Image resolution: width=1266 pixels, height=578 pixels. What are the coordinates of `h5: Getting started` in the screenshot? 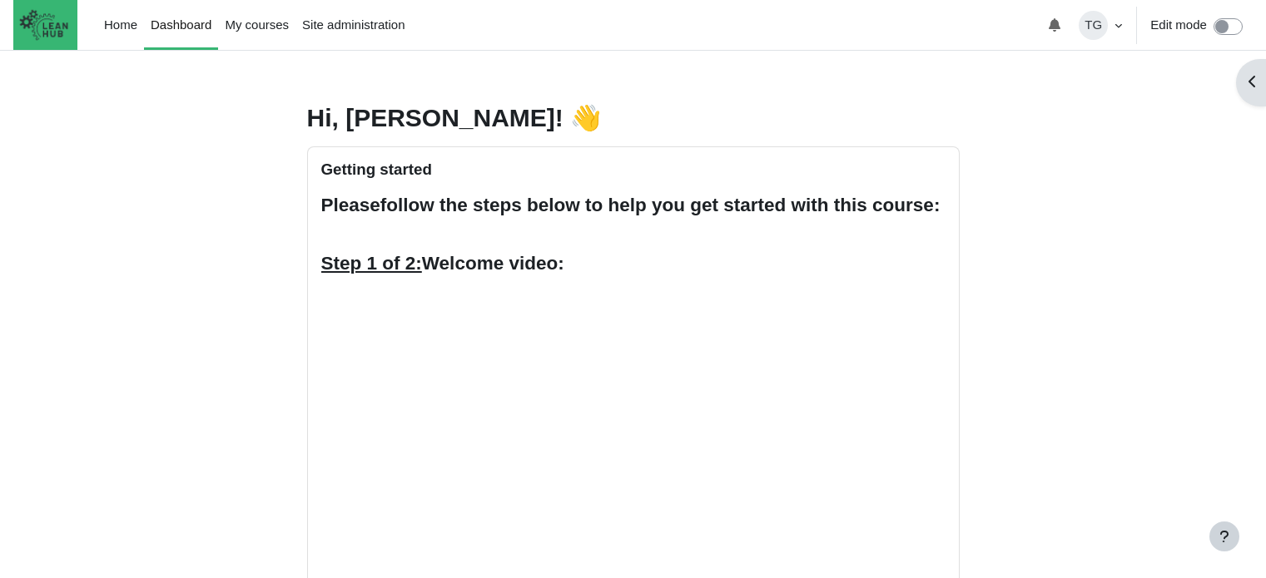 It's located at (376, 169).